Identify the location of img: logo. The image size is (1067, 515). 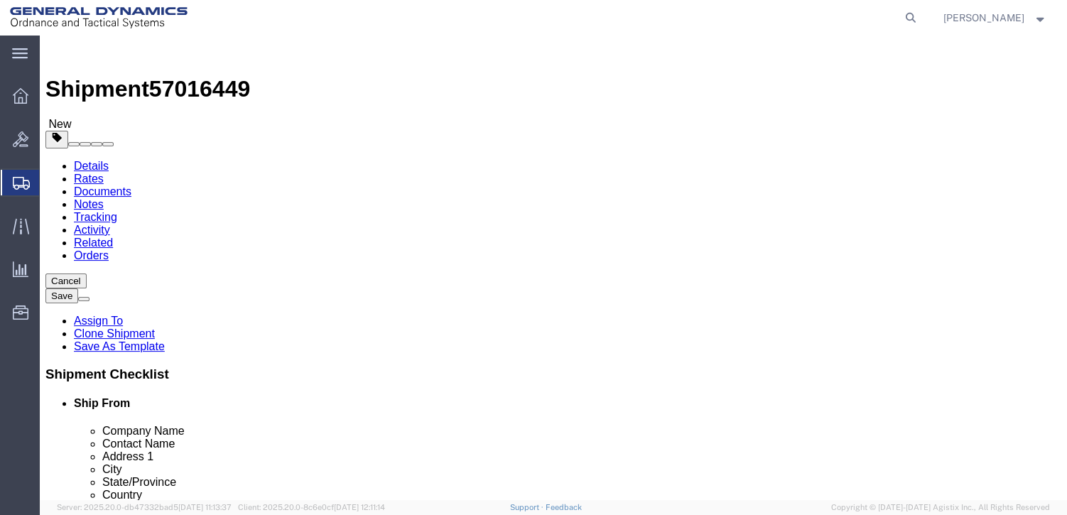
(99, 18).